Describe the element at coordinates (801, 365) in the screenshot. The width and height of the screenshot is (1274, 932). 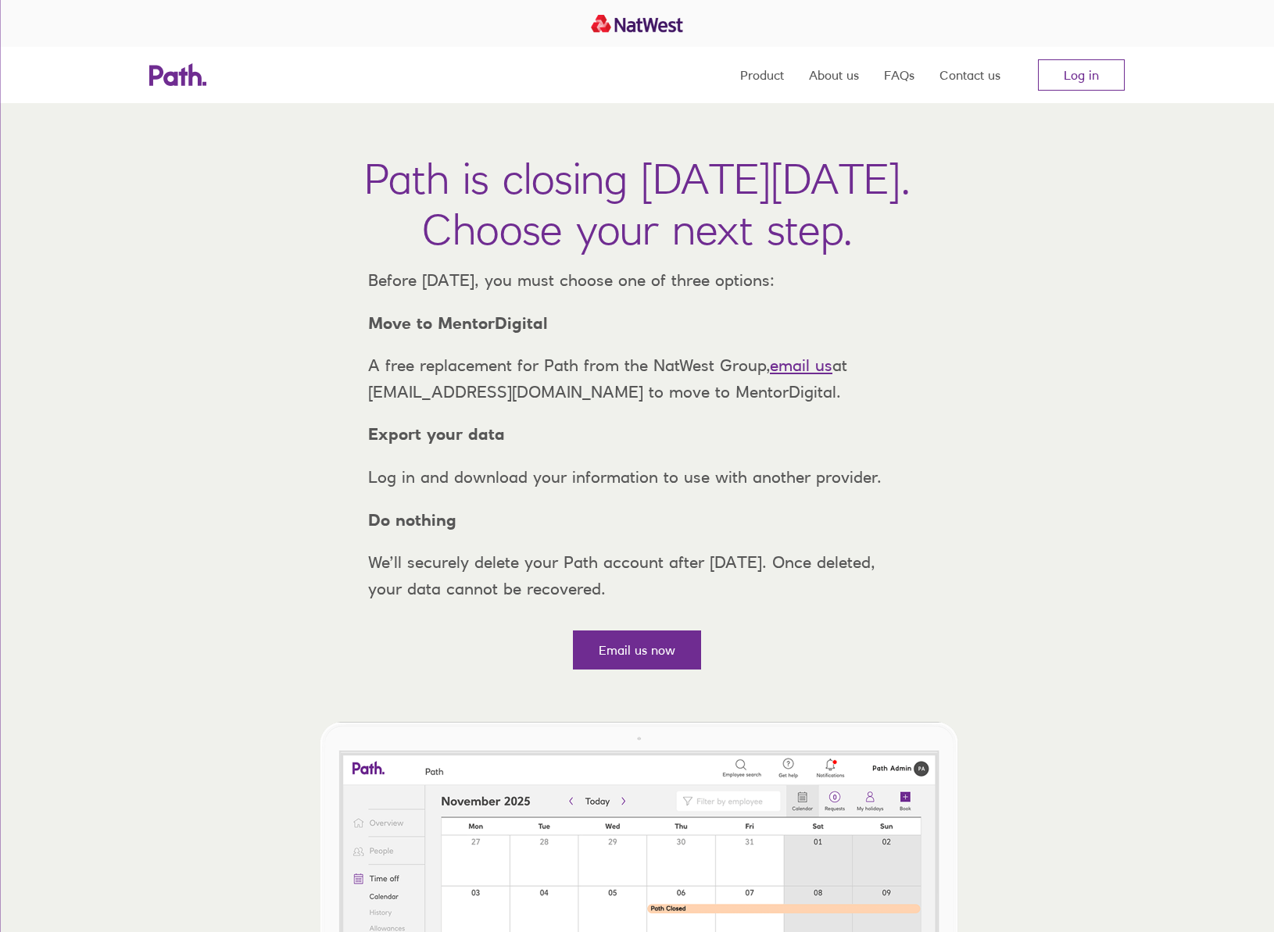
I see `a: email us` at that location.